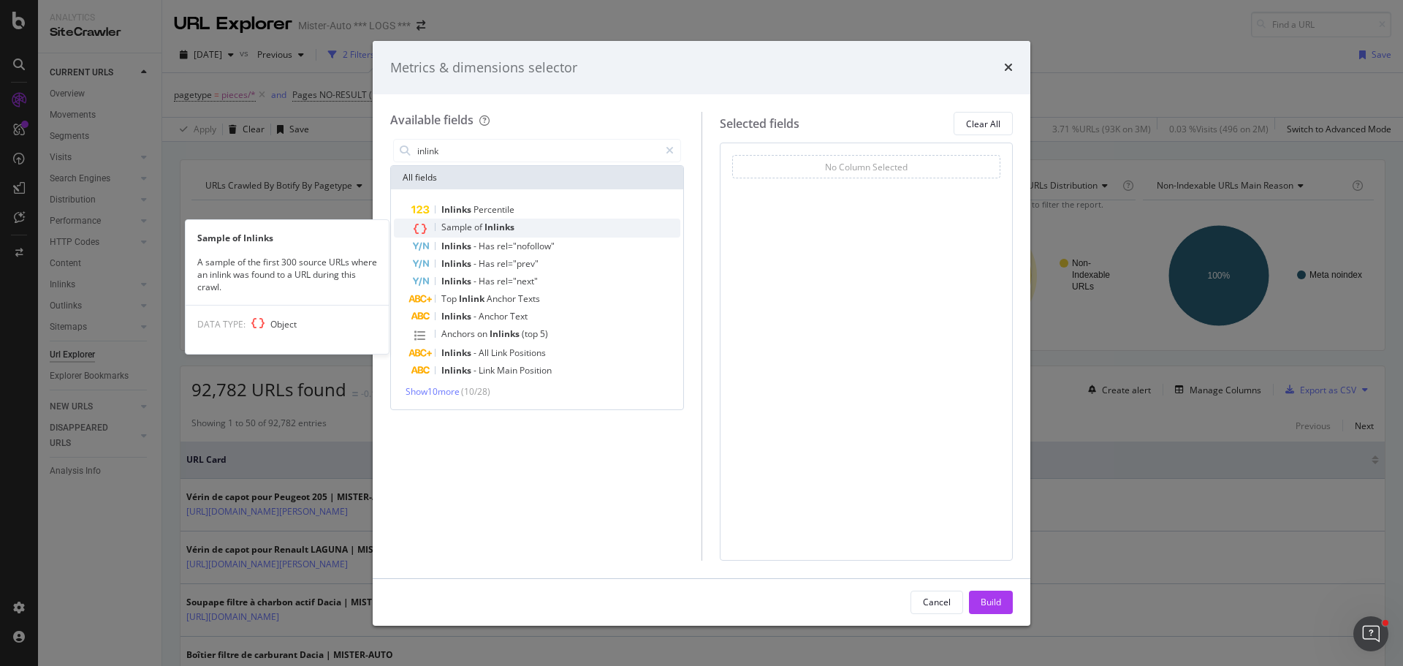 The image size is (1403, 666). What do you see at coordinates (518, 263) in the screenshot?
I see `span: rel="prev"` at bounding box center [518, 263].